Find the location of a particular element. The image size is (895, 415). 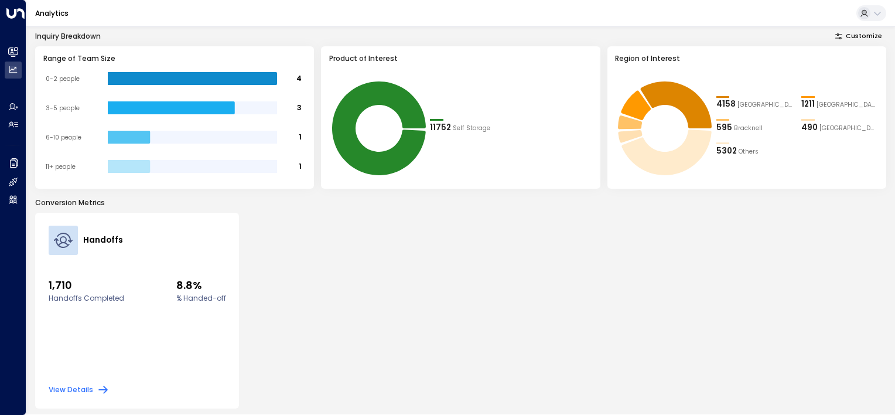

div: 490 is located at coordinates (810, 128).